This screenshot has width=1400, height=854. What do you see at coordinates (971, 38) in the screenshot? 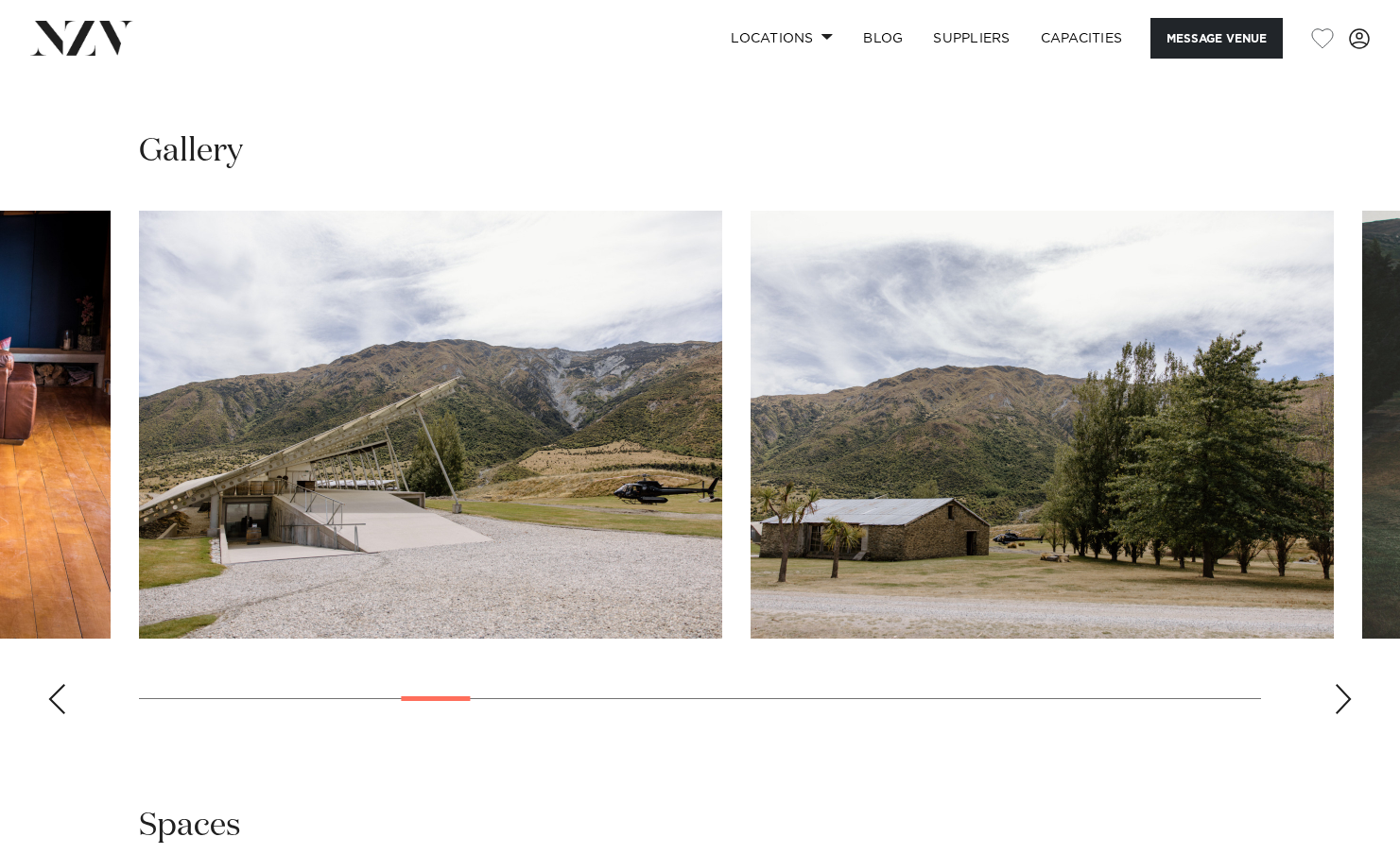
I see `a: SUPPLIERS` at bounding box center [971, 38].